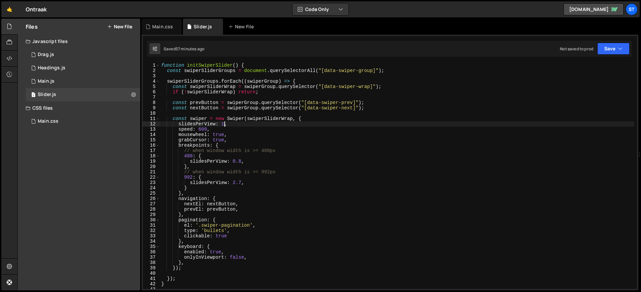 Image resolution: width=641 pixels, height=292 pixels. I want to click on div: 38, so click(151, 263).